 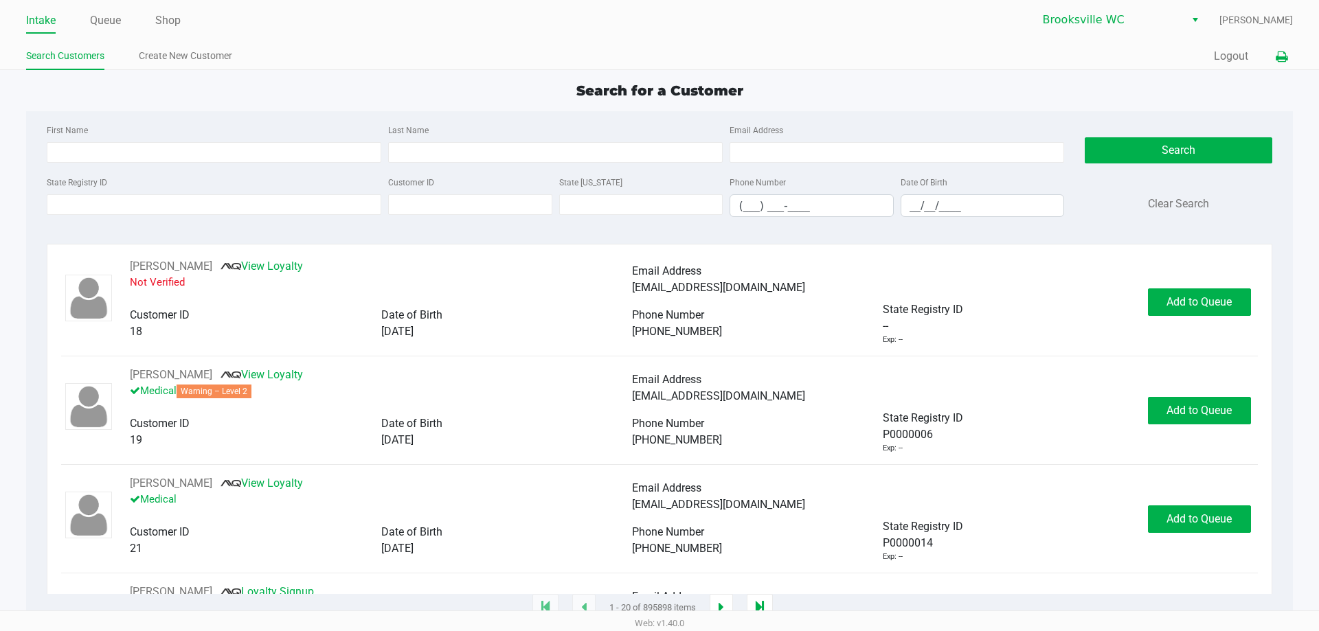 What do you see at coordinates (214, 392) in the screenshot?
I see `span: Warning – Level 2` at bounding box center [214, 392].